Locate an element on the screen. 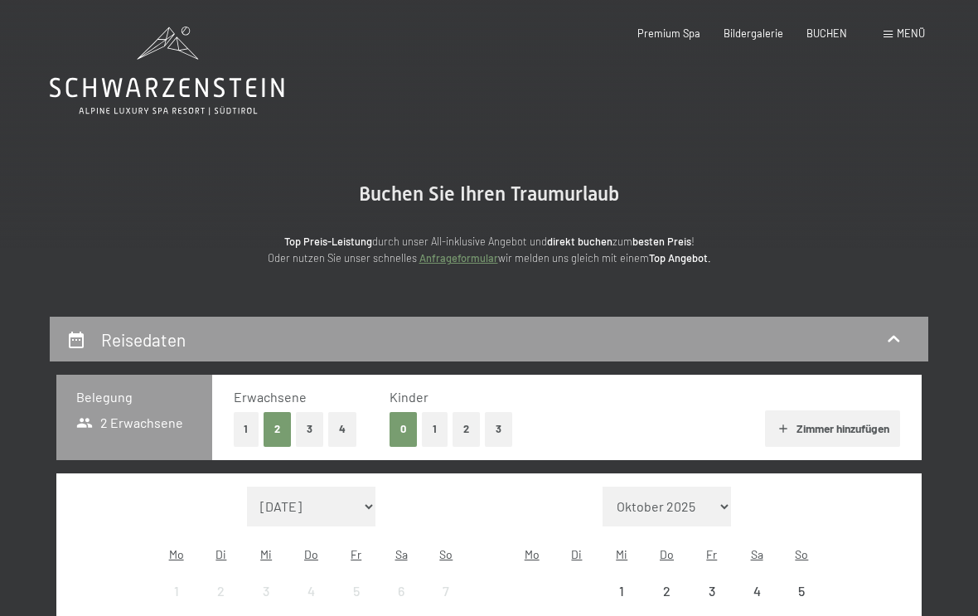  p: durch unser All-inklusive Angebot und zum ! Oder nutzen Sie unser schnelles wir melden uns gleich... is located at coordinates (489, 249).